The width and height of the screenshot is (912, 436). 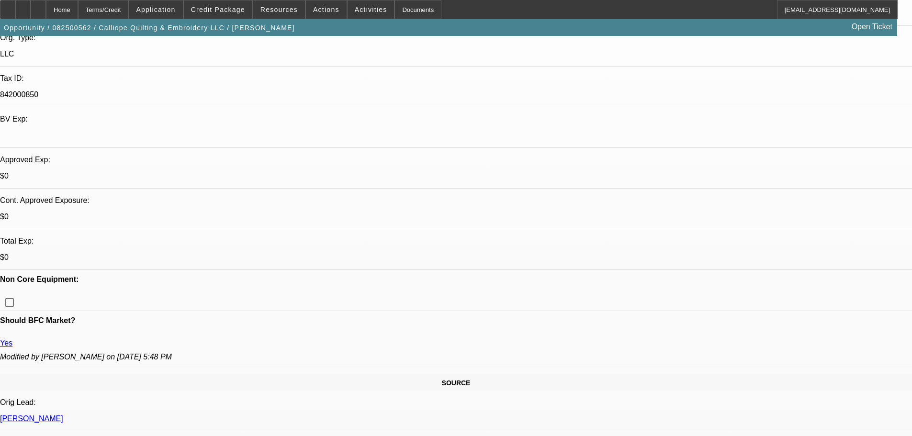 What do you see at coordinates (371, 10) in the screenshot?
I see `span: Activities` at bounding box center [371, 10].